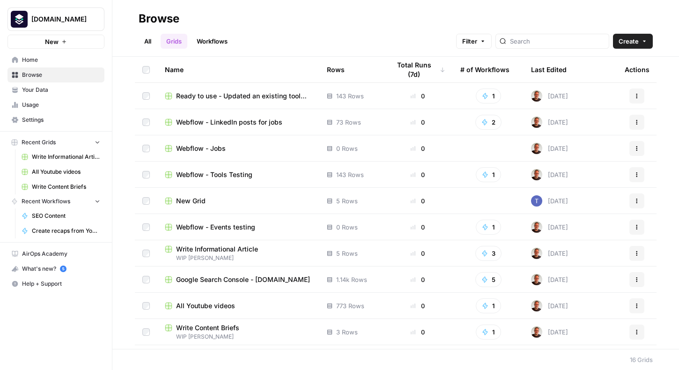  What do you see at coordinates (159, 19) in the screenshot?
I see `div: Browse` at bounding box center [159, 19].